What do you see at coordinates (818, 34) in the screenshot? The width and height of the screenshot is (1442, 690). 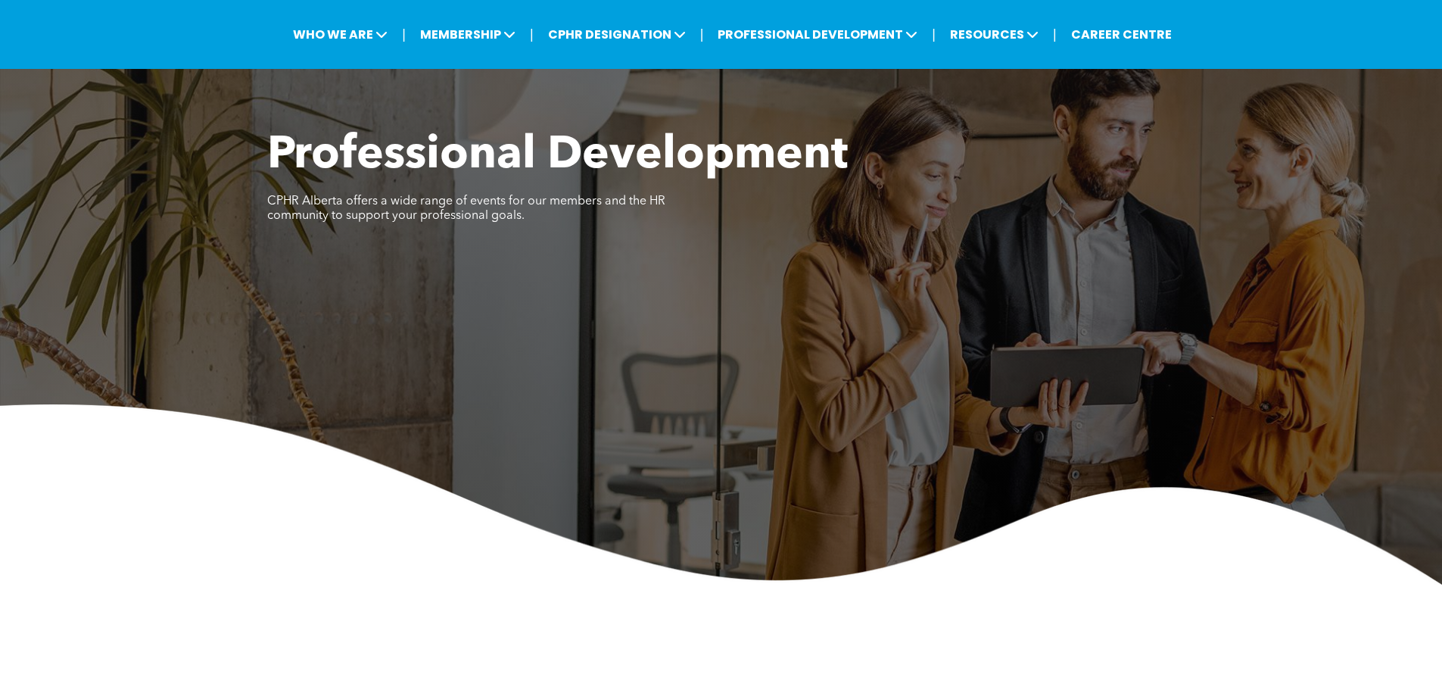 I see `span: PROFESSIONAL DEVELOPMENT` at bounding box center [818, 34].